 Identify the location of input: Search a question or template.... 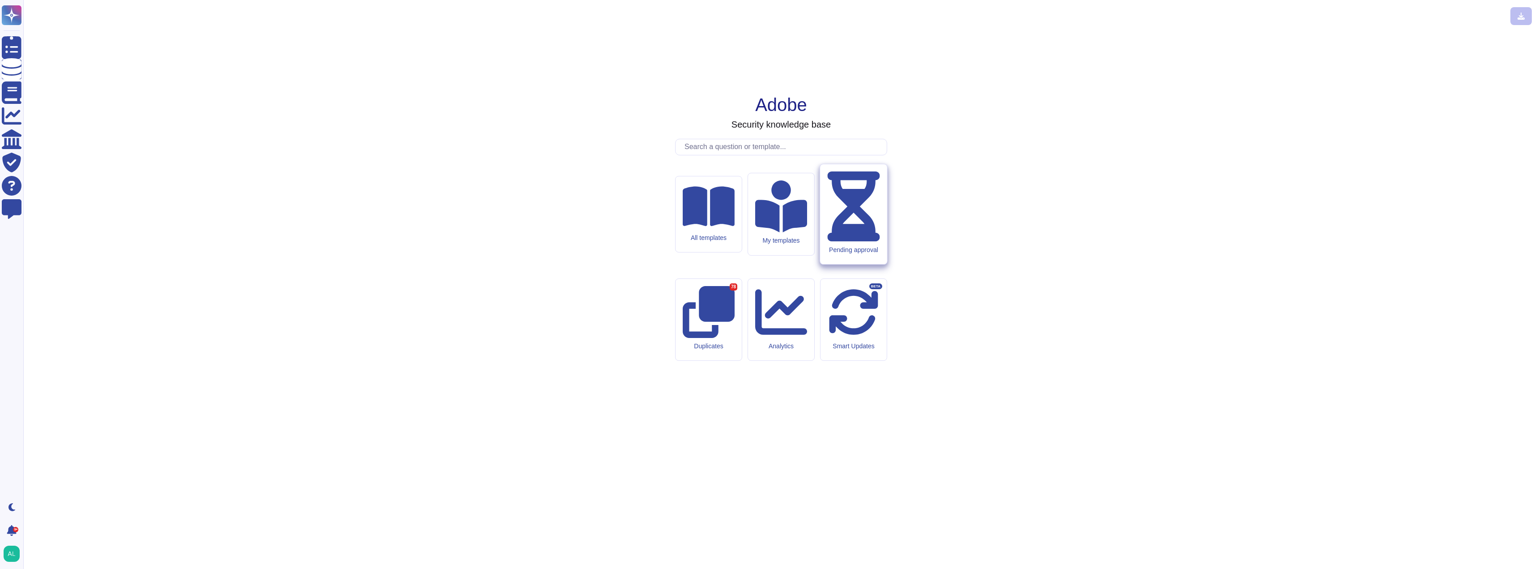
(783, 147).